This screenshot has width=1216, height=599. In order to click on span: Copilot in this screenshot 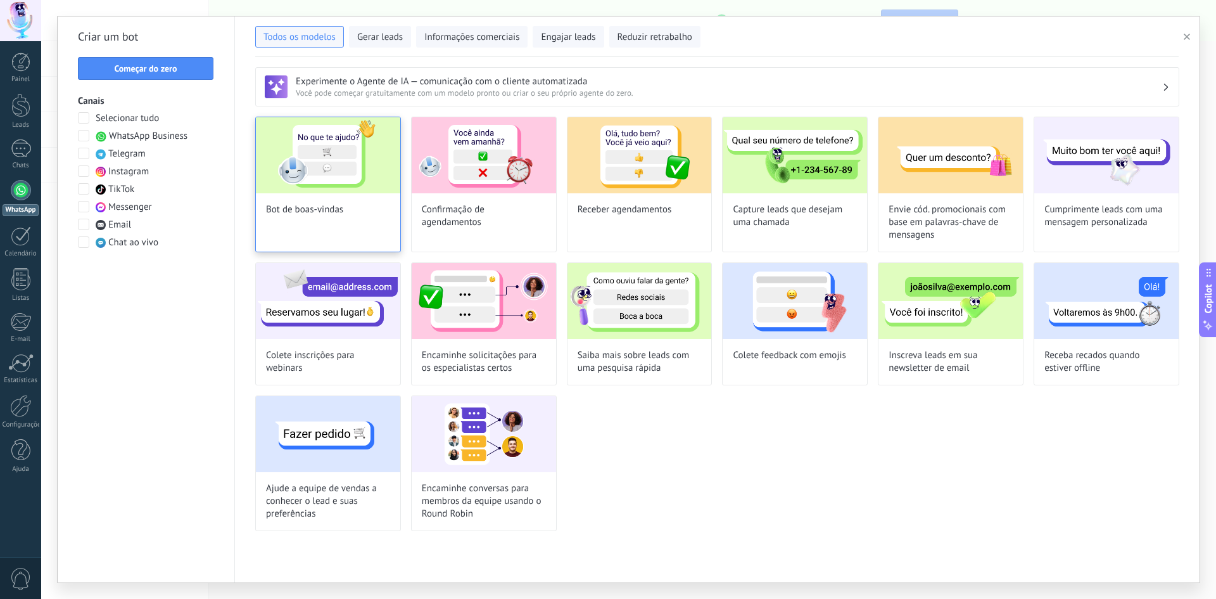, I will do `click(1209, 298)`.